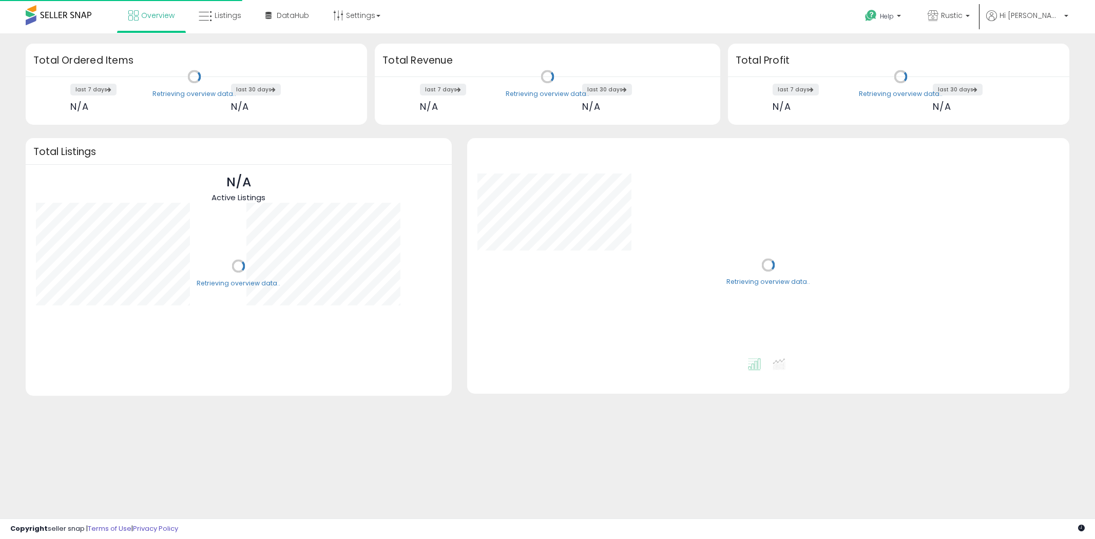  Describe the element at coordinates (886, 16) in the screenshot. I see `span: Help` at that location.